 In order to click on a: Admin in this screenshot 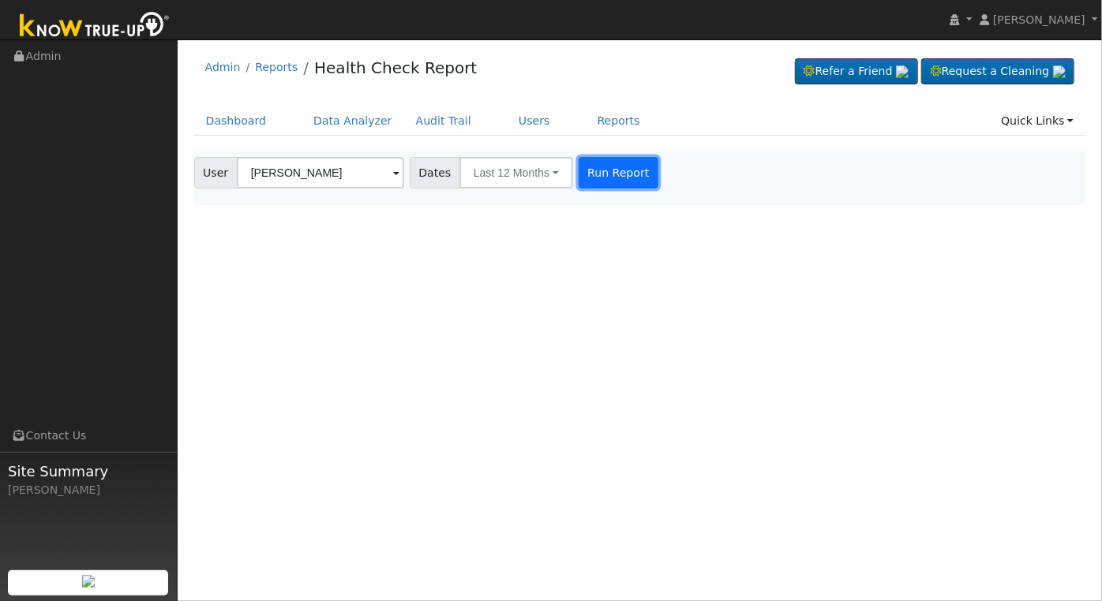, I will do `click(223, 67)`.